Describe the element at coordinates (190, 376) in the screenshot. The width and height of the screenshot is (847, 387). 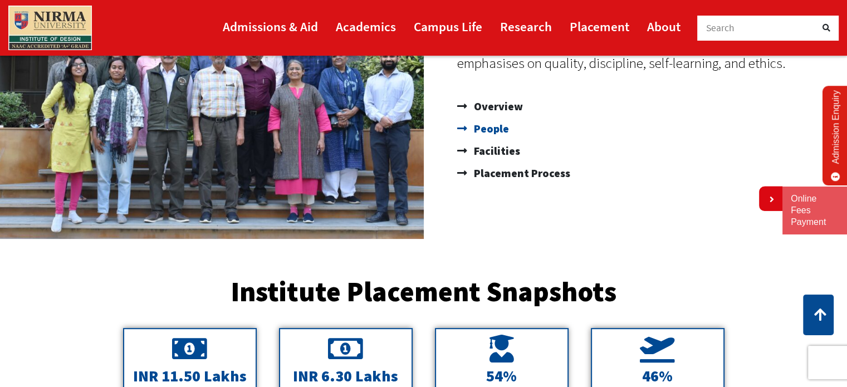
I see `span: INR 11.50 Lakhs` at that location.